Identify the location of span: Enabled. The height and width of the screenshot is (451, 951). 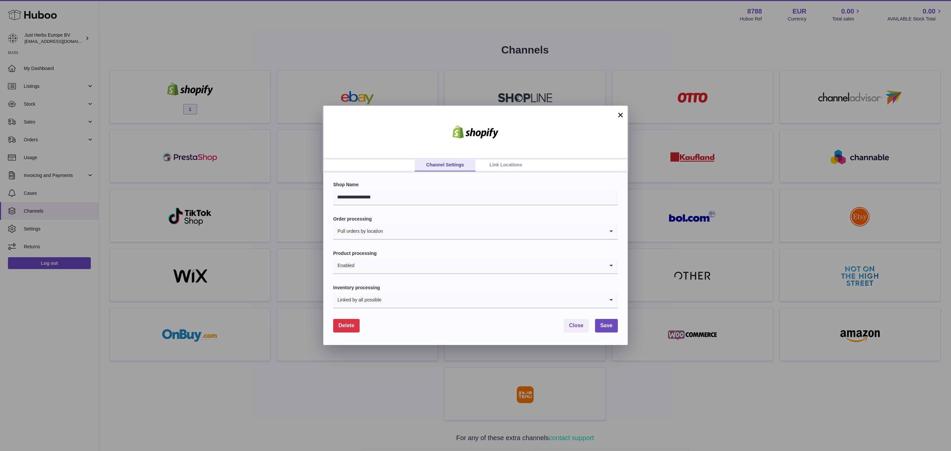
(344, 266).